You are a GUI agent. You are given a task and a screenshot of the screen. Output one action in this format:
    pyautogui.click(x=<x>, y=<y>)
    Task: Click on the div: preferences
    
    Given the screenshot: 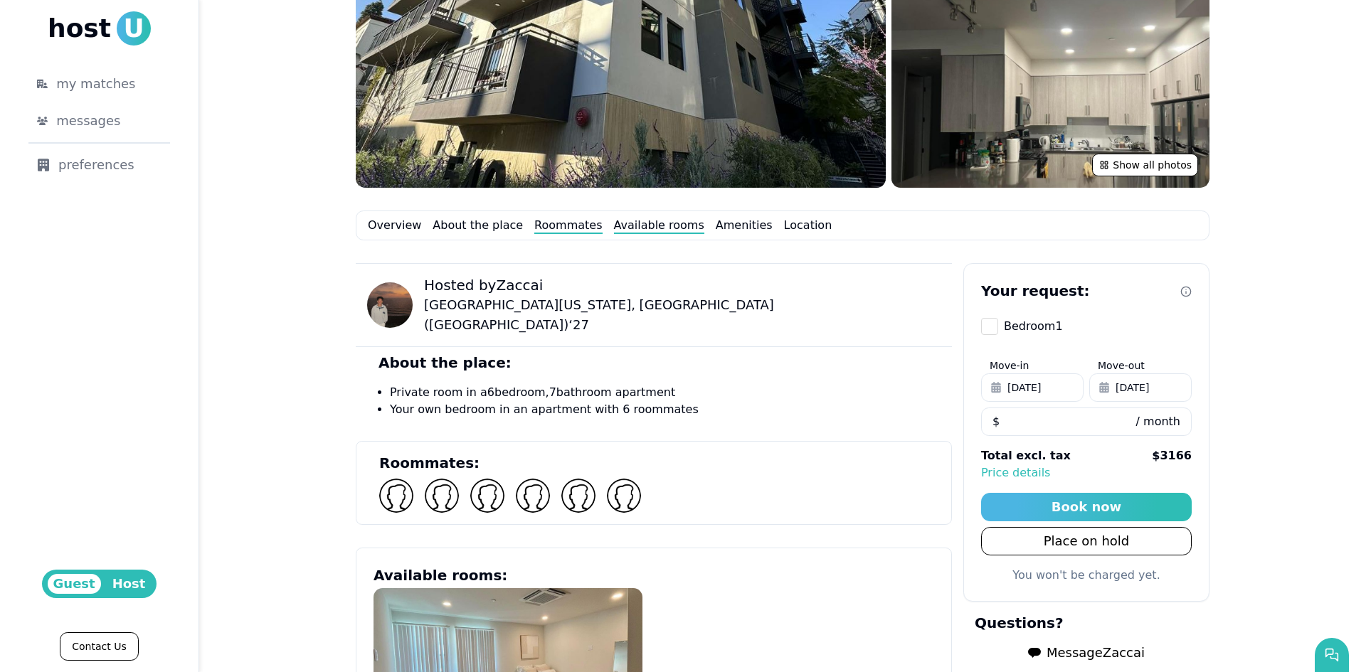 What is the action you would take?
    pyautogui.click(x=99, y=165)
    